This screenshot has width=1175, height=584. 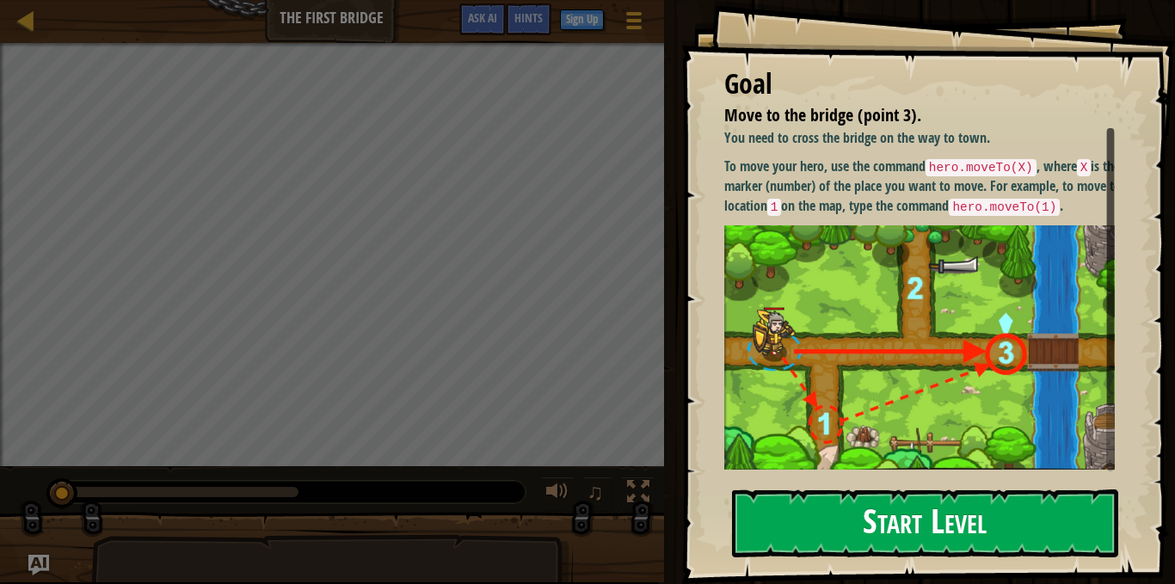 I want to click on img: M7l1b, so click(x=926, y=348).